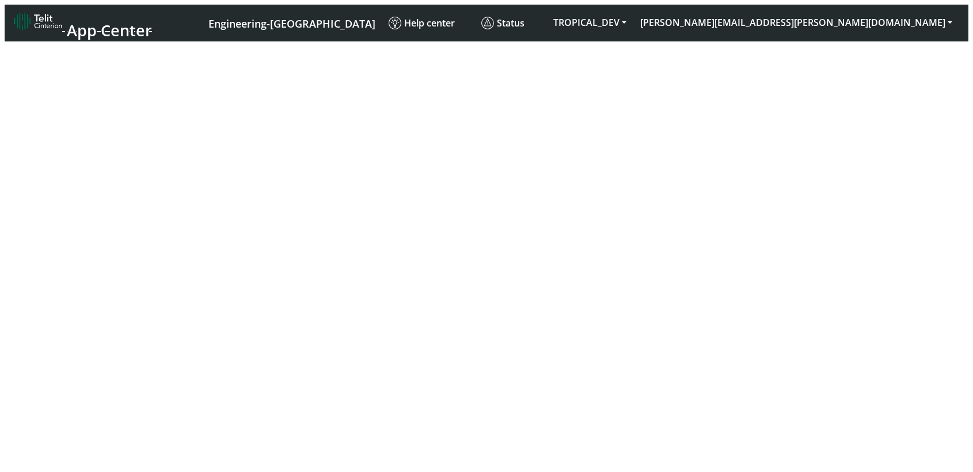 Image resolution: width=973 pixels, height=472 pixels. What do you see at coordinates (511, 23) in the screenshot?
I see `a: Status` at bounding box center [511, 23].